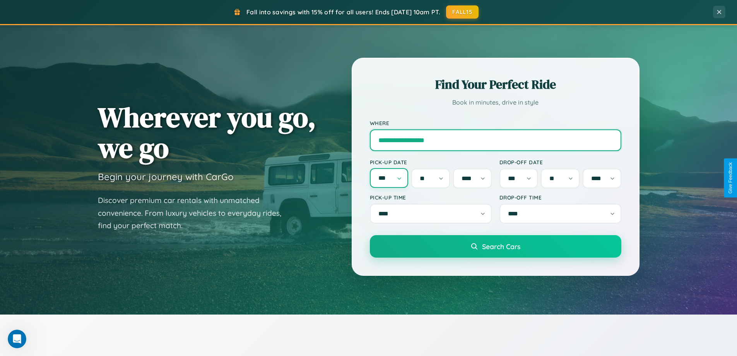  What do you see at coordinates (561, 197) in the screenshot?
I see `label: Drop-off Time` at bounding box center [561, 197].